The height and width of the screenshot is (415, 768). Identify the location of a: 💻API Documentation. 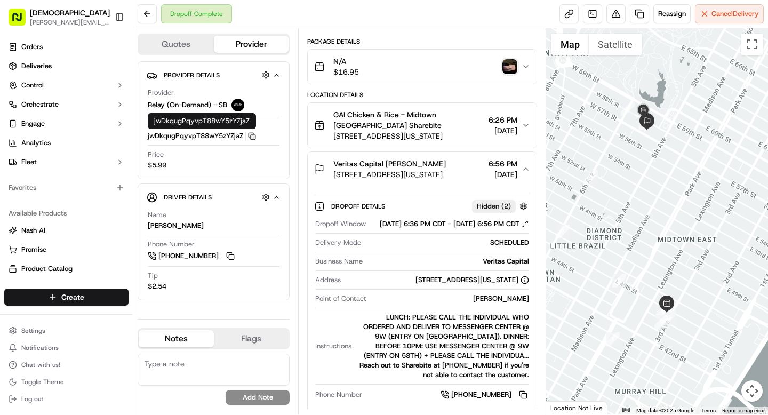
(131, 215).